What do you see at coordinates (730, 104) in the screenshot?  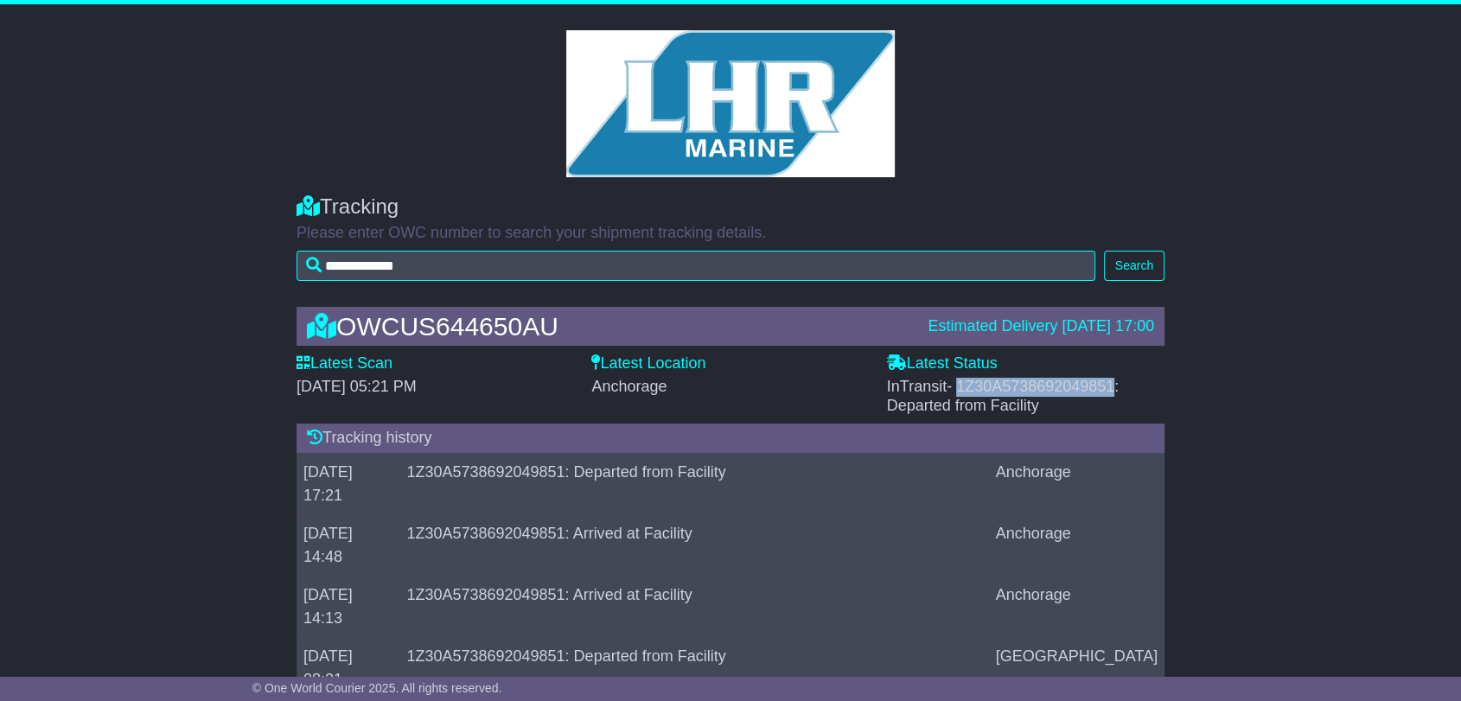 I see `img: GetCustomerLogo` at bounding box center [730, 104].